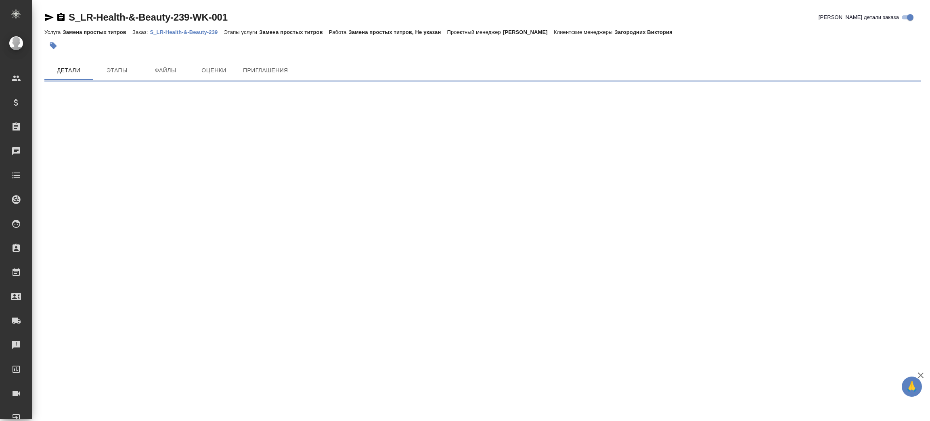  What do you see at coordinates (475, 32) in the screenshot?
I see `p: Проектный менеджер` at bounding box center [475, 32].